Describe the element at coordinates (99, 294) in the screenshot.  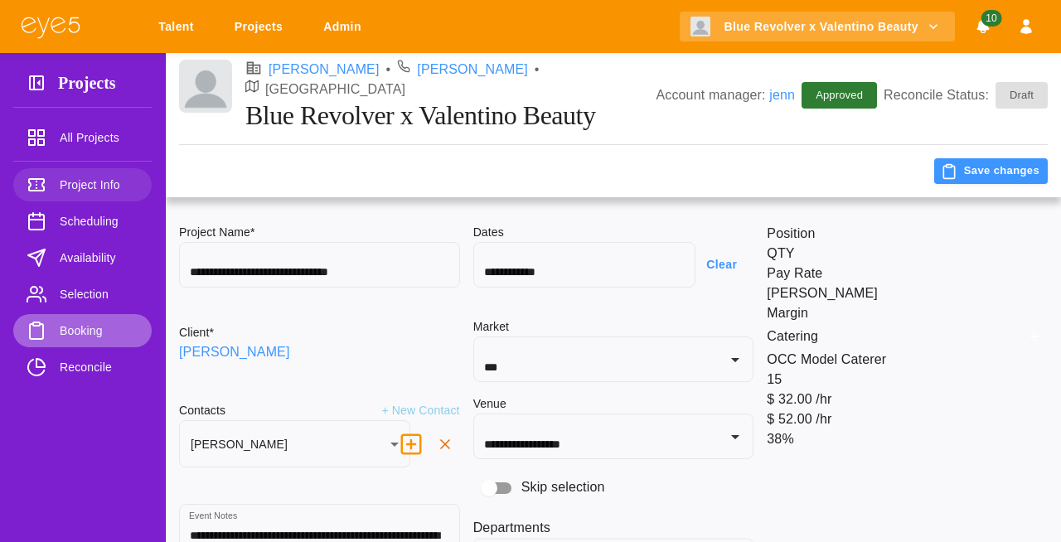
I see `span: Selection` at that location.